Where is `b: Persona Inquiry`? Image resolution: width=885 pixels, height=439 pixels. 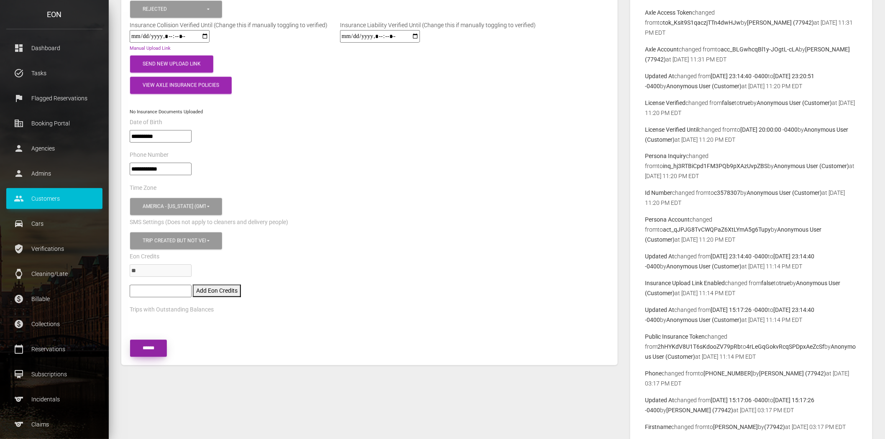
b: Persona Inquiry is located at coordinates (666, 156).